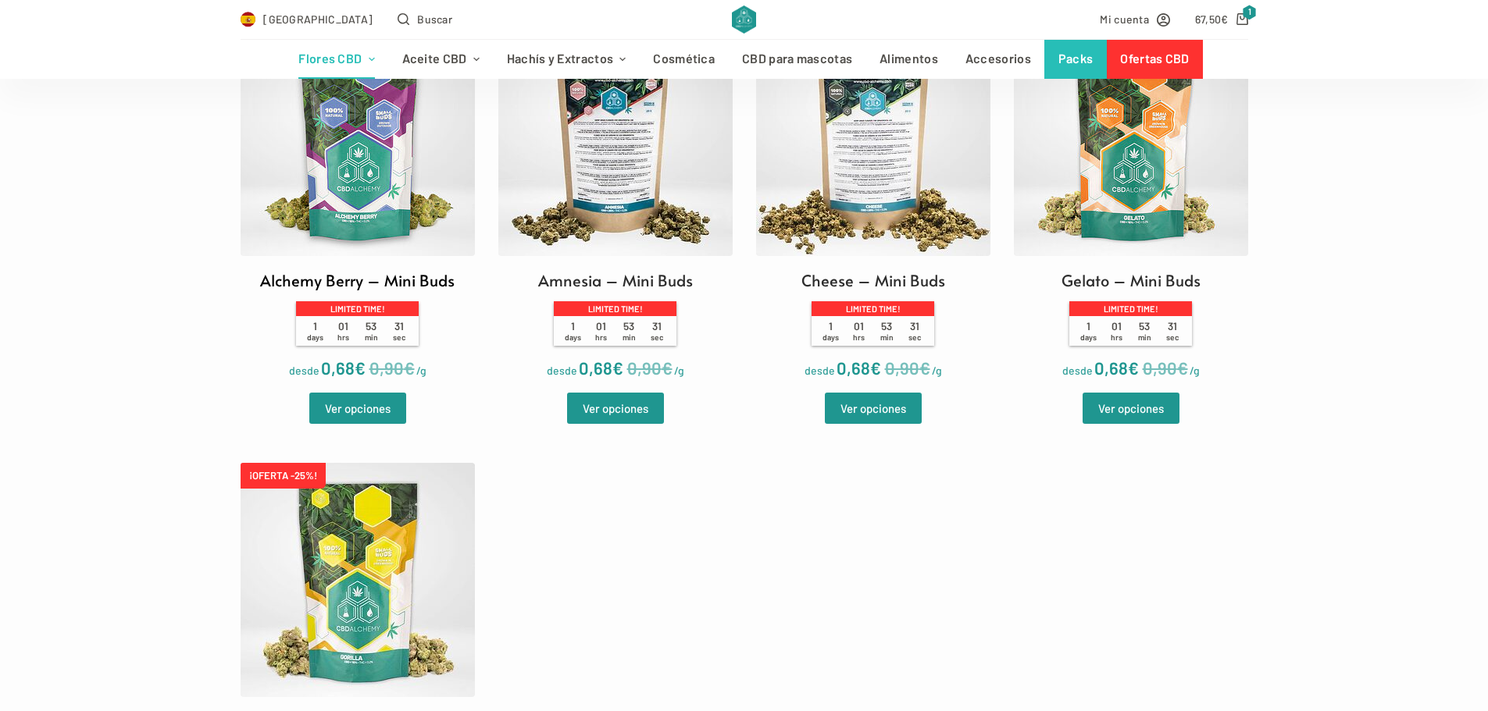 This screenshot has height=711, width=1488. What do you see at coordinates (425, 19) in the screenshot?
I see `button: Abrir formulario de búsqueda` at bounding box center [425, 19].